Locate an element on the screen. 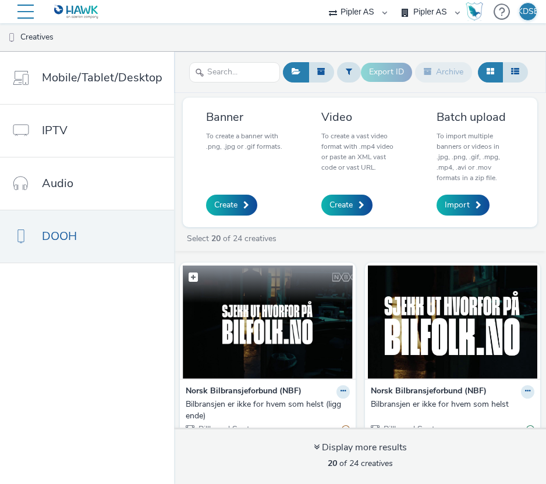 The height and width of the screenshot is (484, 546). button: Export ID is located at coordinates (386, 72).